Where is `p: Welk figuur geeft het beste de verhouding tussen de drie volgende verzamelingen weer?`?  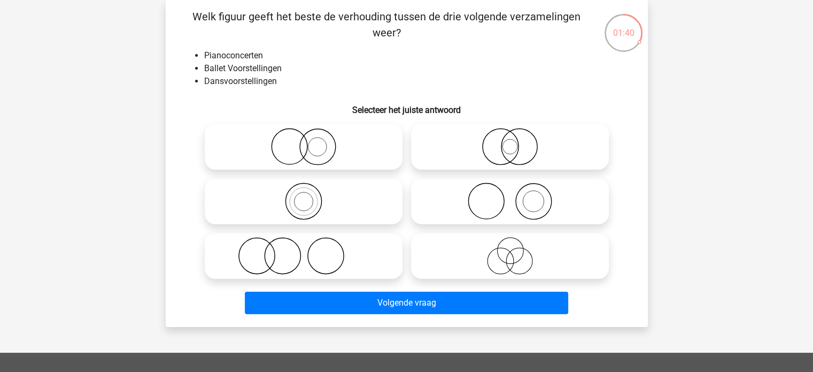 p: Welk figuur geeft het beste de verhouding tussen de drie volgende verzamelingen weer? is located at coordinates (387, 25).